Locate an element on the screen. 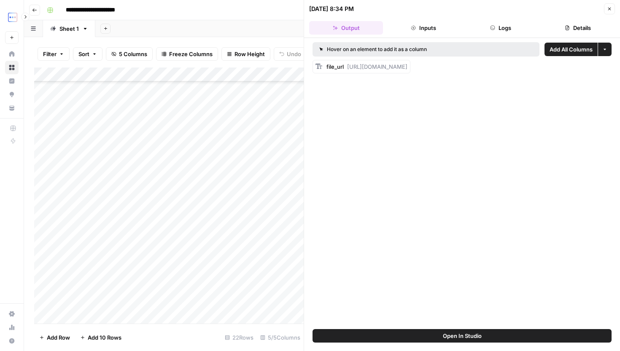 The image size is (620, 351). a: Opportunities is located at coordinates (12, 95).